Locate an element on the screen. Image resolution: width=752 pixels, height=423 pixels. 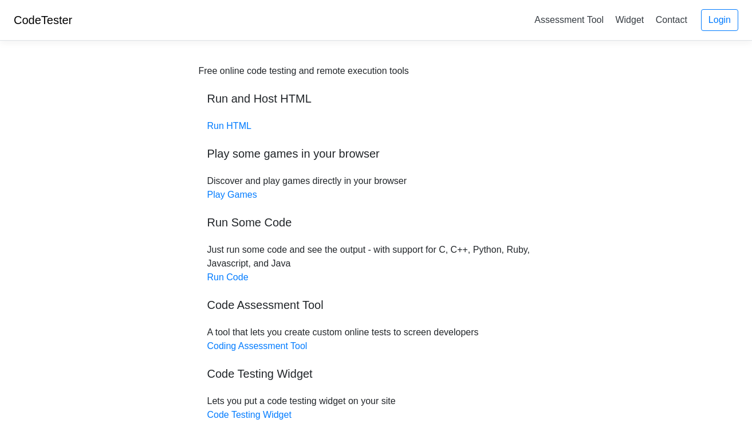
a: Code Testing Widget is located at coordinates (249, 414).